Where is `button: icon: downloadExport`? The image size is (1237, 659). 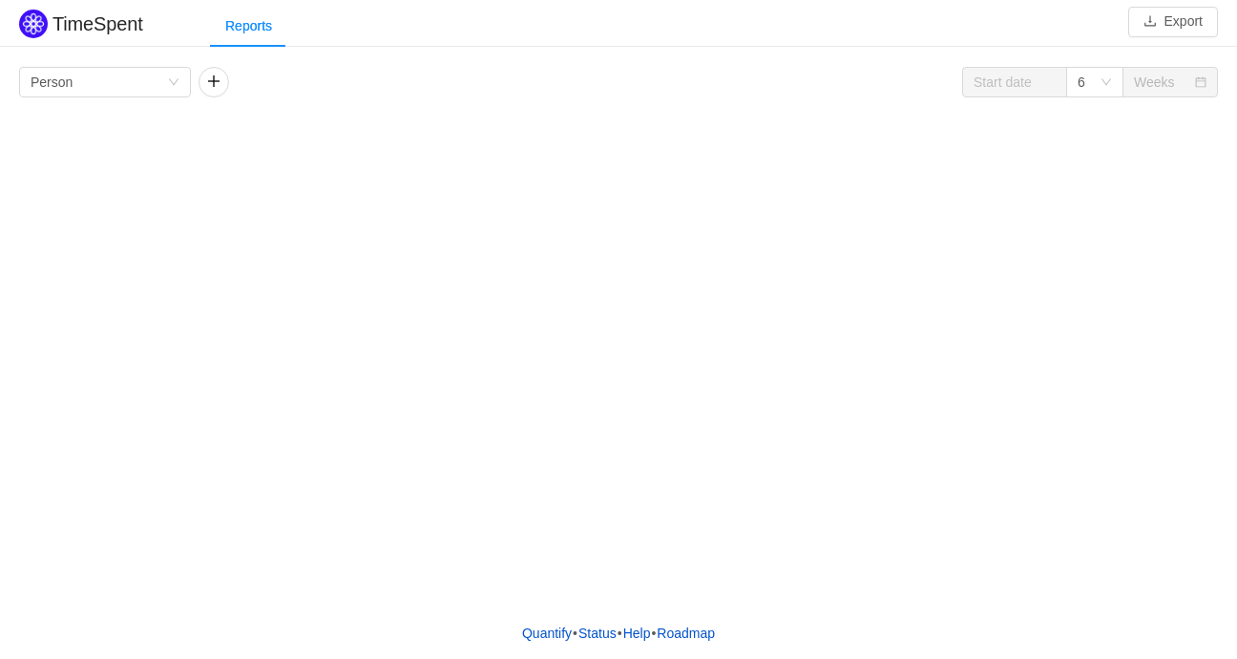 button: icon: downloadExport is located at coordinates (1173, 22).